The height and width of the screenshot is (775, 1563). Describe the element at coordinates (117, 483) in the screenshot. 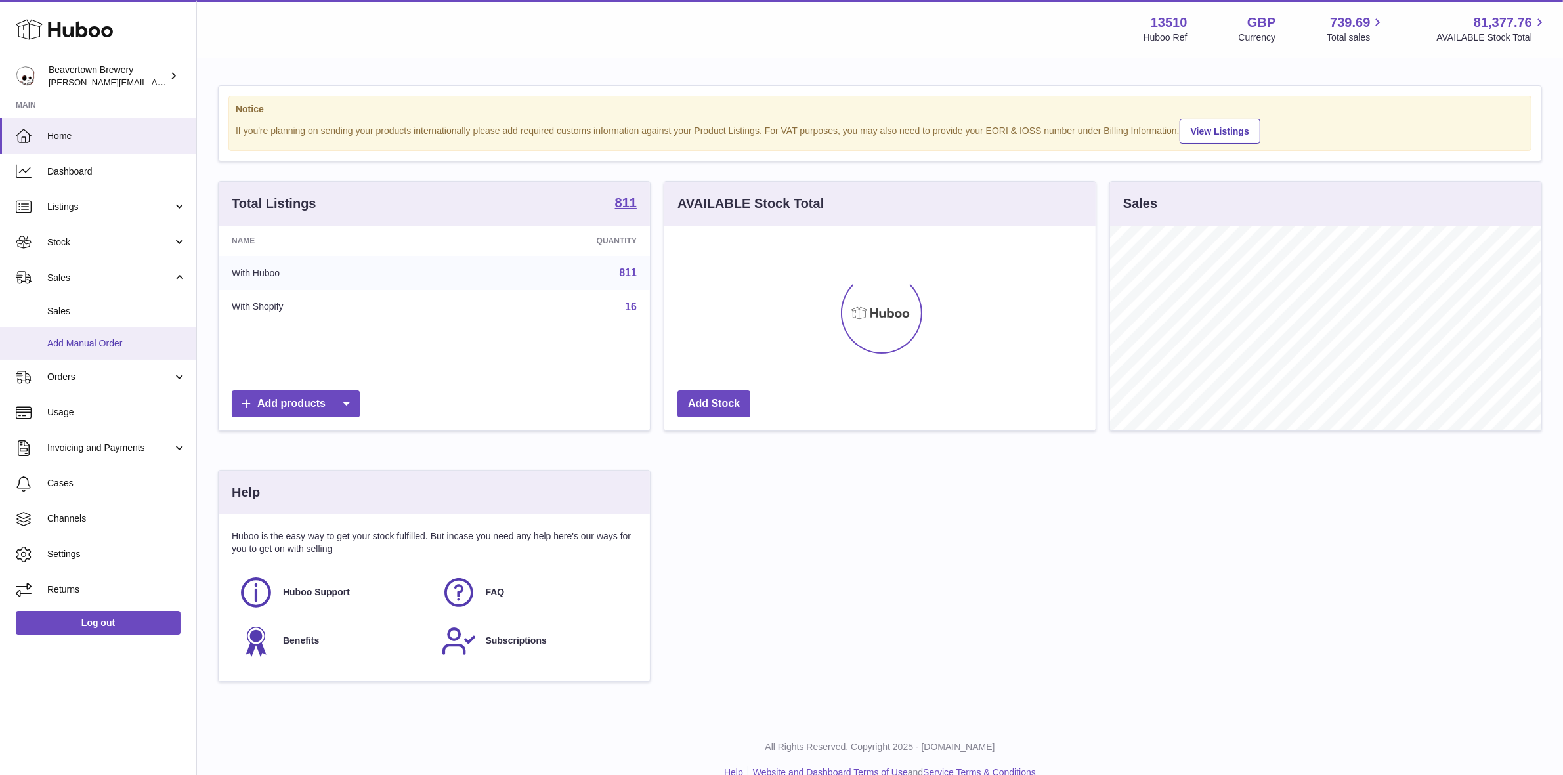

I see `span: Cases` at that location.